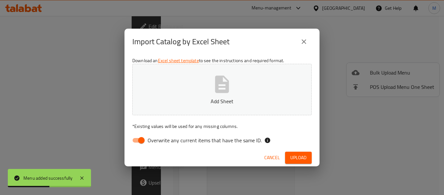 The width and height of the screenshot is (444, 195). Describe the element at coordinates (179, 60) in the screenshot. I see `a: Excel sheet template` at that location.